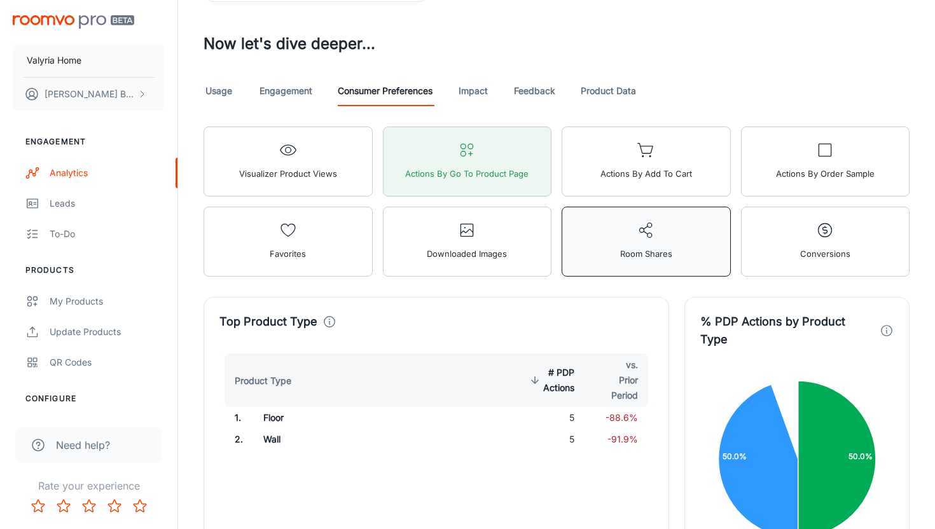  What do you see at coordinates (646, 242) in the screenshot?
I see `button: Room Shares` at bounding box center [646, 242].